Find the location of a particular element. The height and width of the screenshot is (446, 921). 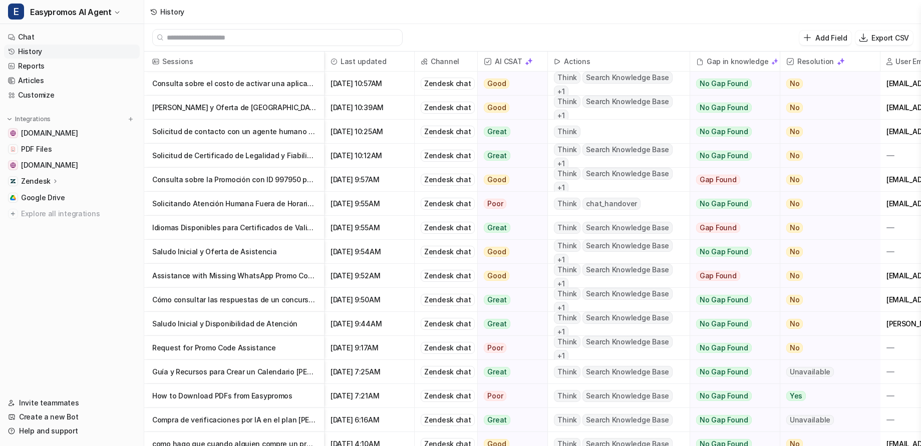

span: Gap Found is located at coordinates (718, 276).